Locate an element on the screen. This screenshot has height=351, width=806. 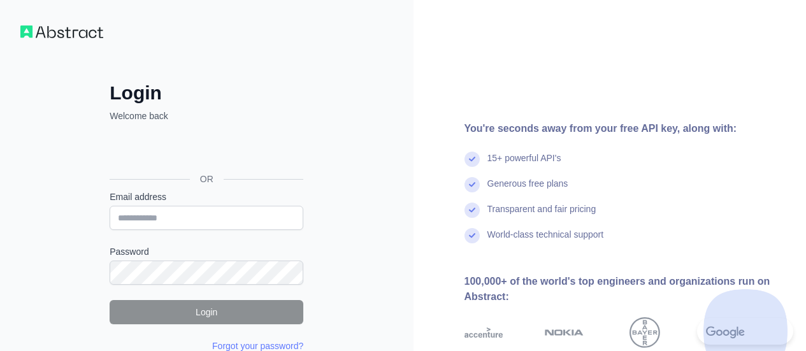
img: accenture is located at coordinates (483, 332).